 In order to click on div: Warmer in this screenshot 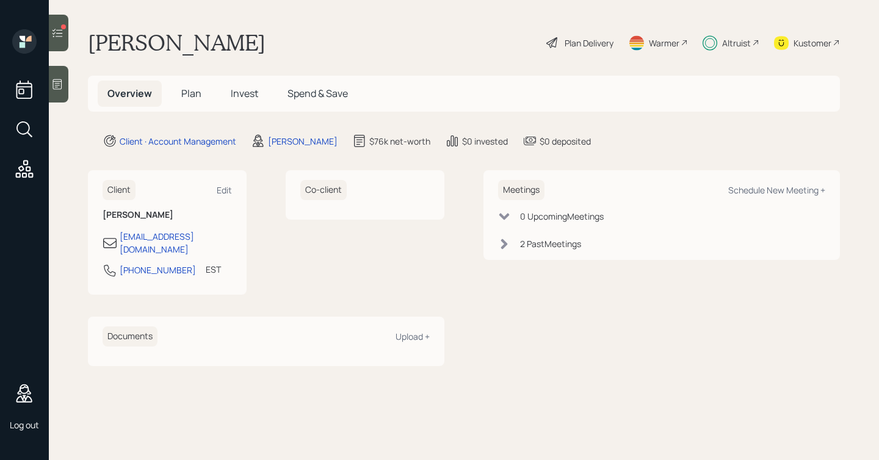, I will do `click(664, 43)`.